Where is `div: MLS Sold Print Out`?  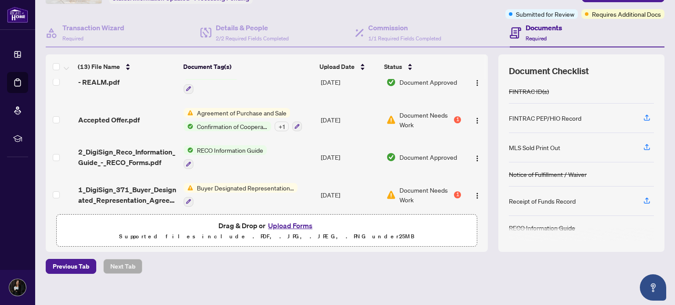
div: MLS Sold Print Out is located at coordinates (534, 148).